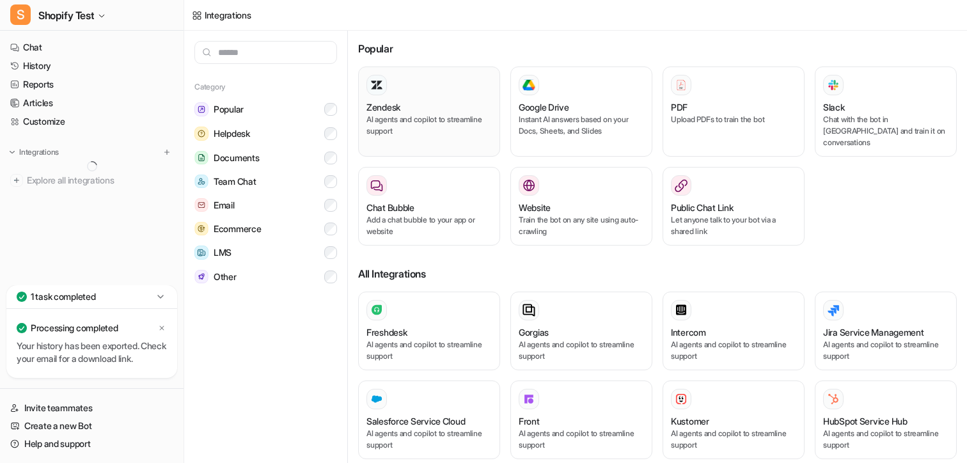 Image resolution: width=967 pixels, height=463 pixels. What do you see at coordinates (201, 276) in the screenshot?
I see `img: Other` at bounding box center [201, 276].